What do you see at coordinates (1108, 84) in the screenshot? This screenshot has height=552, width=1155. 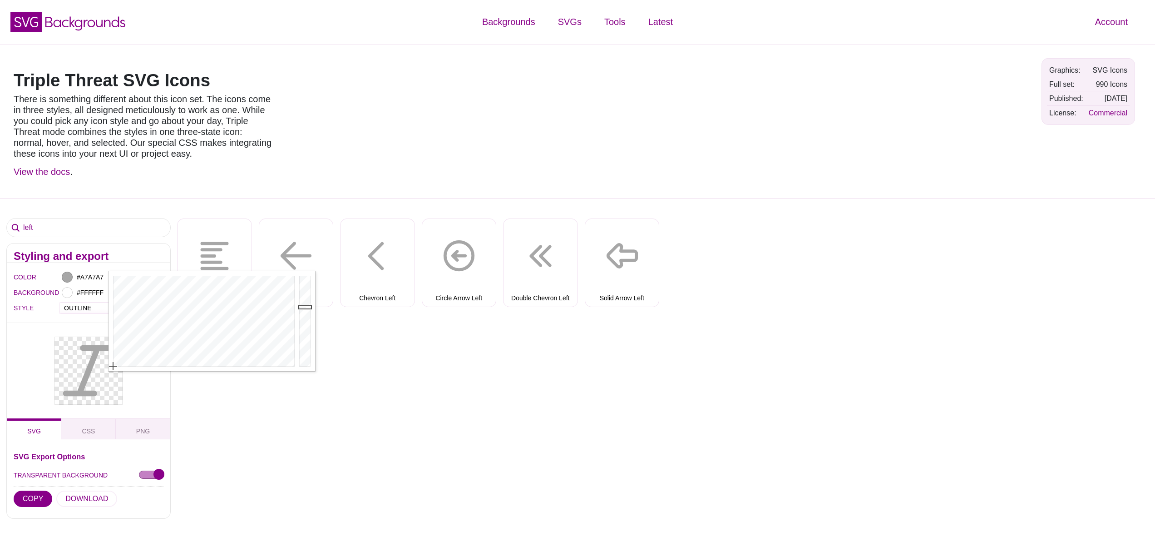 I see `td: 990 Icons` at bounding box center [1108, 84].